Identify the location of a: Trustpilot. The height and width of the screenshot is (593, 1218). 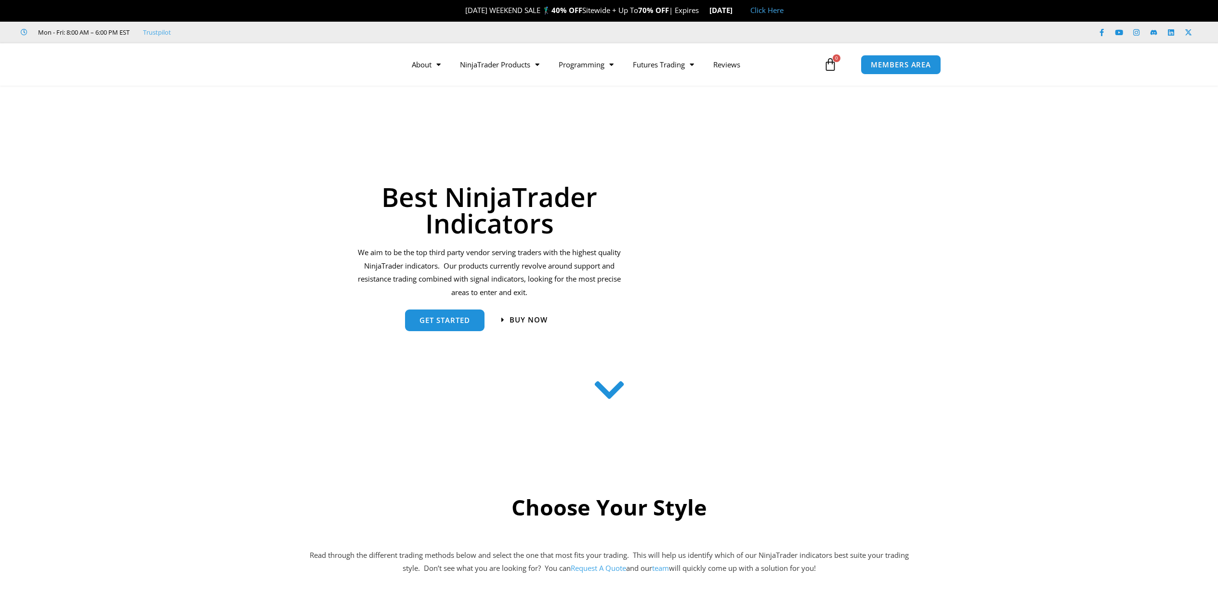
(157, 32).